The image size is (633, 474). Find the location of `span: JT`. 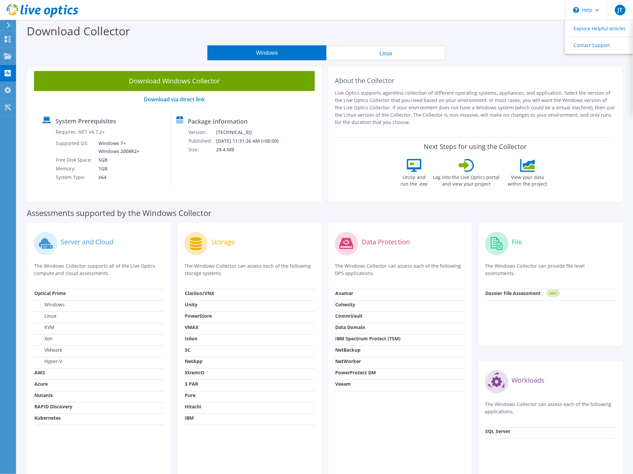

span: JT is located at coordinates (620, 10).